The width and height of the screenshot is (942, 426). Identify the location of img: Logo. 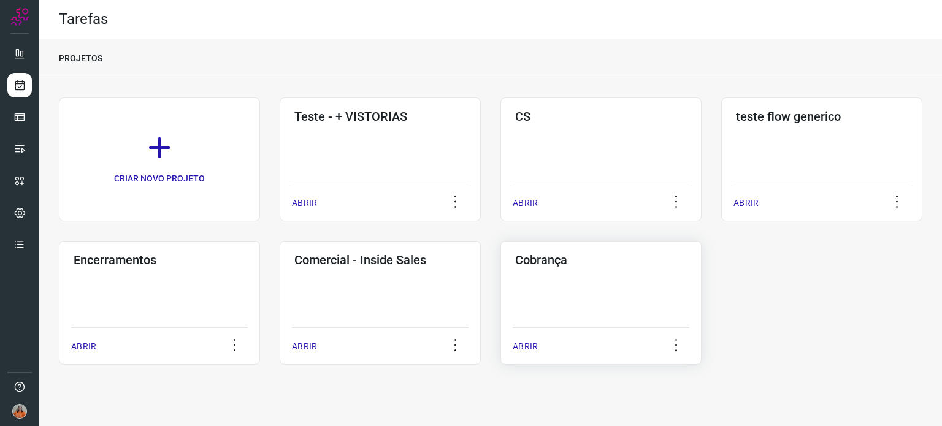
(20, 17).